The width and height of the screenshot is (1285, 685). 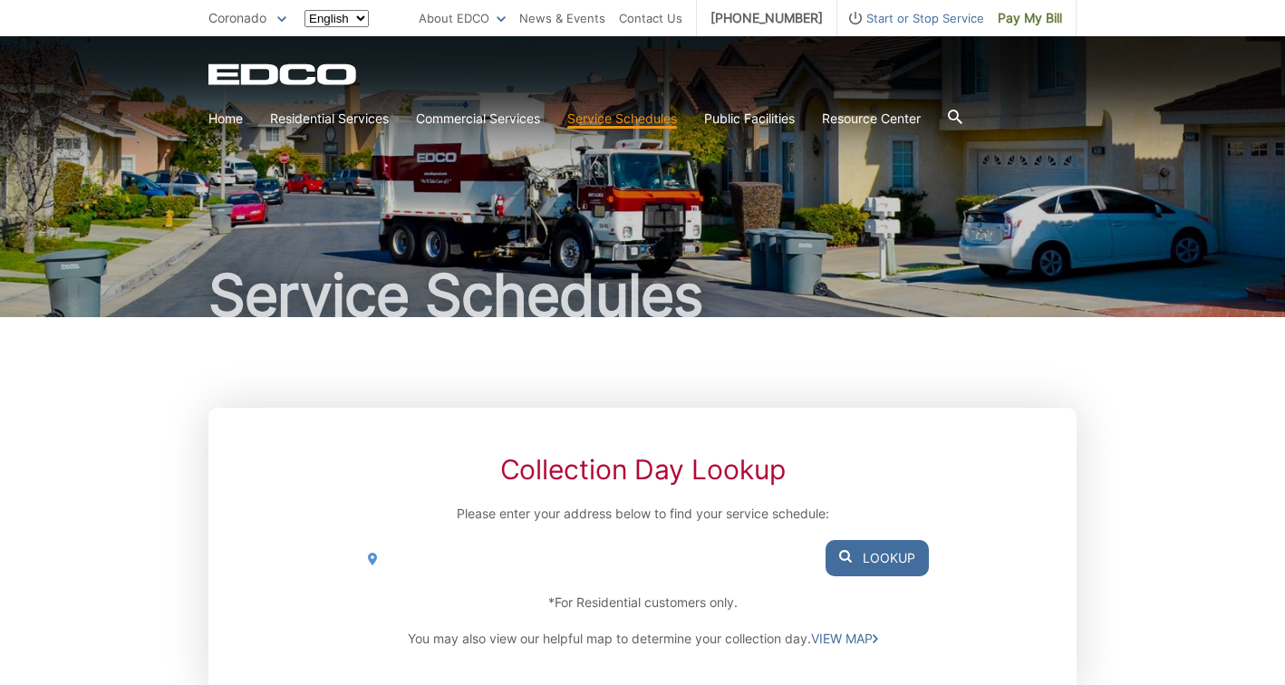 What do you see at coordinates (844, 639) in the screenshot?
I see `a: VIEW MAP` at bounding box center [844, 639].